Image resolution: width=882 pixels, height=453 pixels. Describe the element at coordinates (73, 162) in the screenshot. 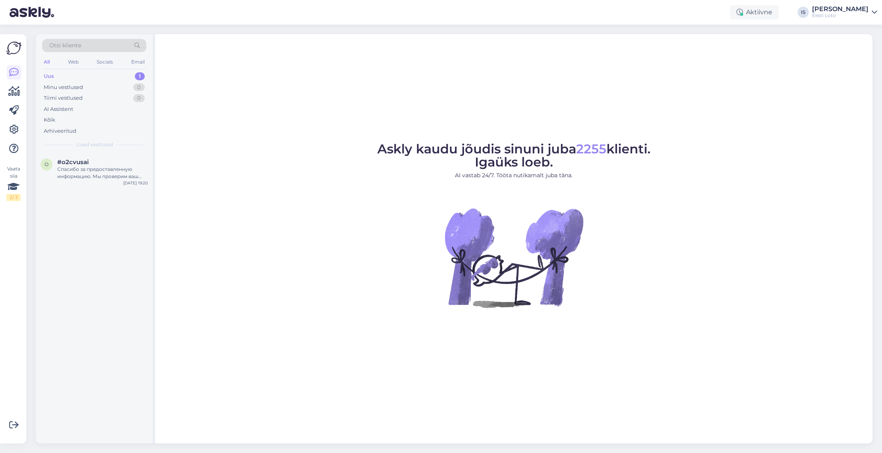

I see `span: #o2cvusai` at that location.